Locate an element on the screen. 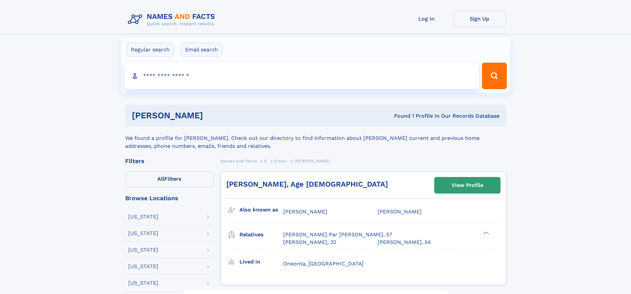 This screenshot has width=631, height=294. a: Sign Up is located at coordinates (480, 19).